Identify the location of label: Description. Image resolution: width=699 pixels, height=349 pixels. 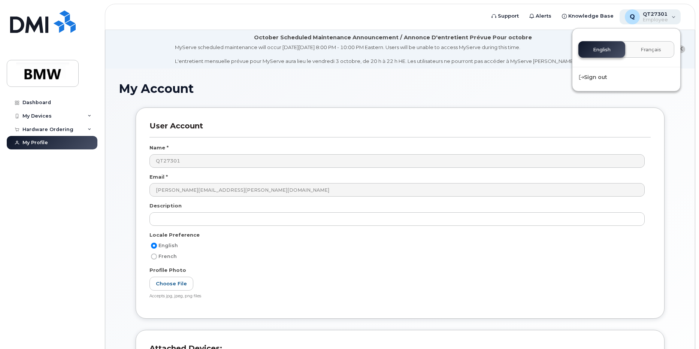
(166, 206).